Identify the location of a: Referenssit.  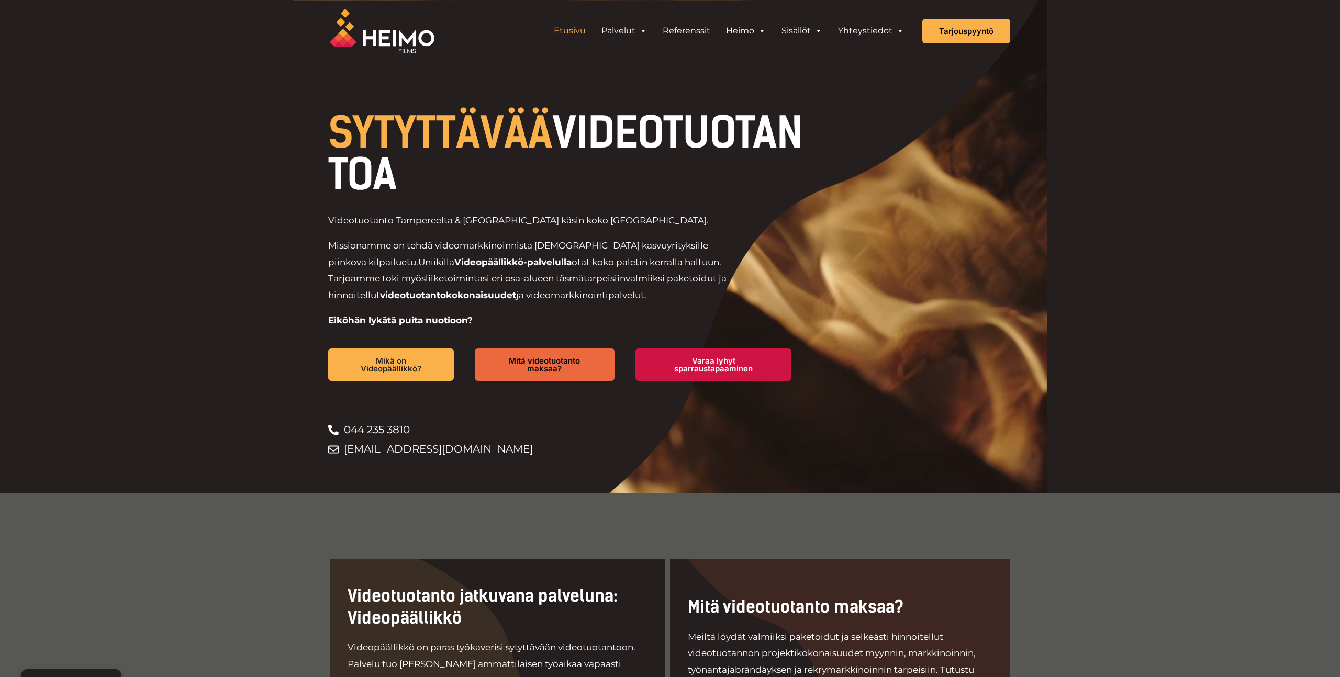
(686, 31).